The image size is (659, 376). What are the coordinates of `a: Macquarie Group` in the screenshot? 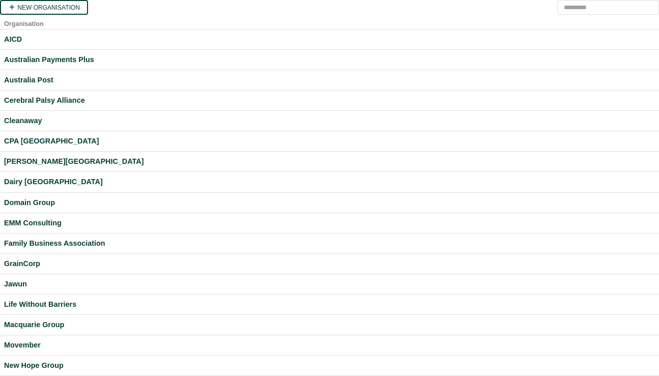 It's located at (329, 325).